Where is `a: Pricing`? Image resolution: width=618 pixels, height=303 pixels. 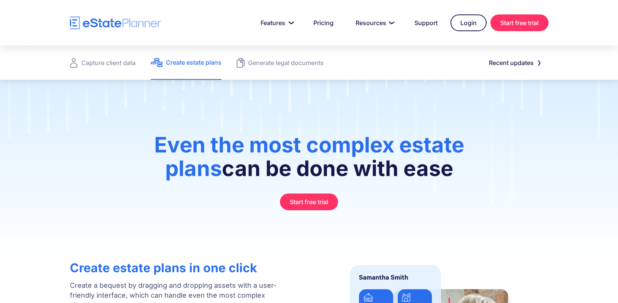 a: Pricing is located at coordinates (323, 23).